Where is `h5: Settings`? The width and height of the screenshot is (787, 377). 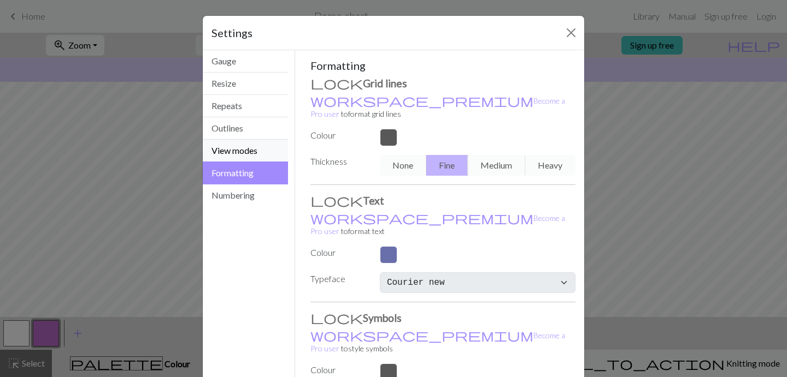
h5: Settings is located at coordinates (232, 33).